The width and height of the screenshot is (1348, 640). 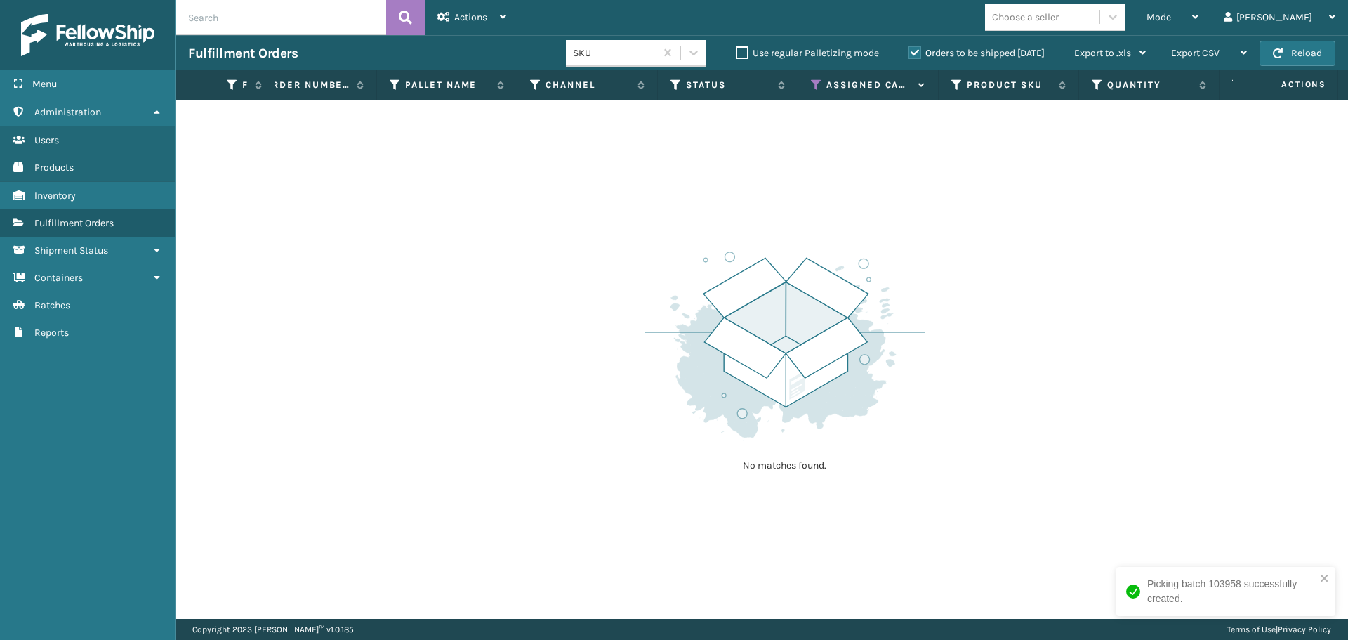 I want to click on span: Administration, so click(x=67, y=112).